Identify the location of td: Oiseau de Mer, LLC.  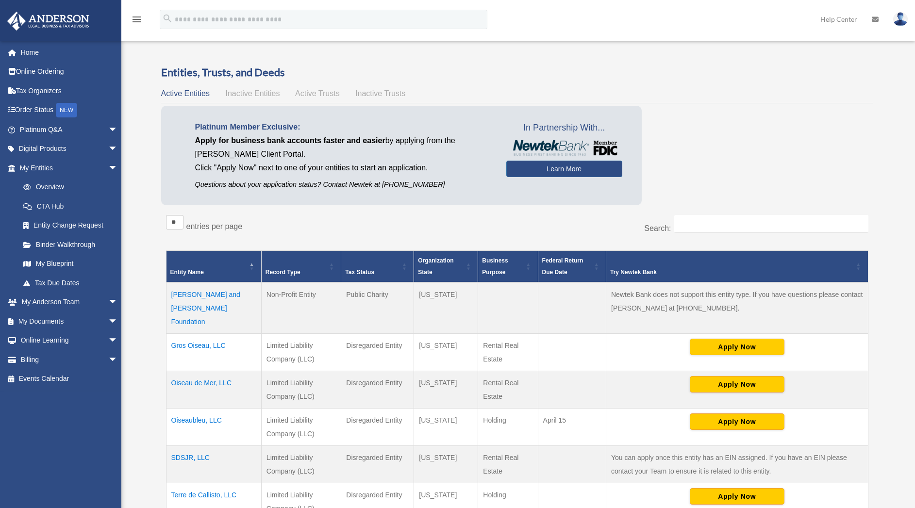
(214, 390).